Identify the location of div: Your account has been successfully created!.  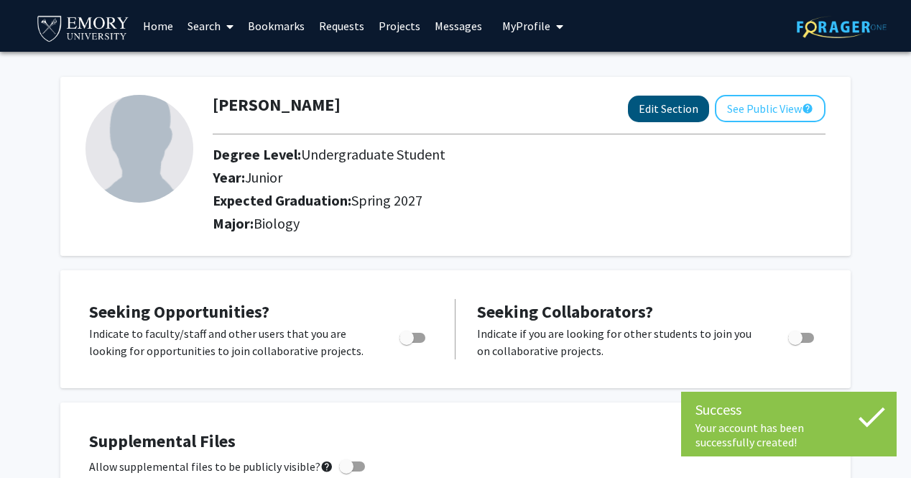
(789, 435).